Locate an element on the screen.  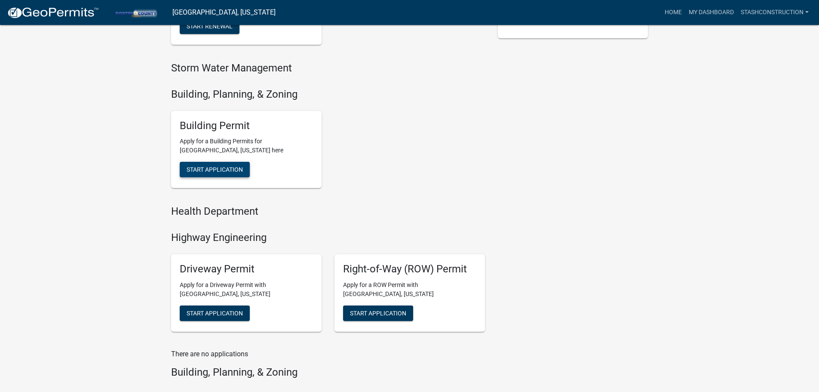
a: StashConstruction is located at coordinates (775, 12).